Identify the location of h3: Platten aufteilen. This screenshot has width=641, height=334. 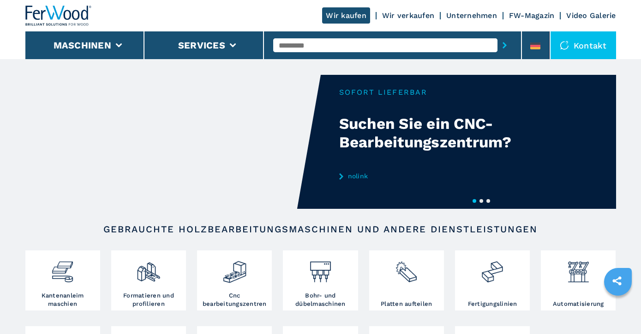
(406, 304).